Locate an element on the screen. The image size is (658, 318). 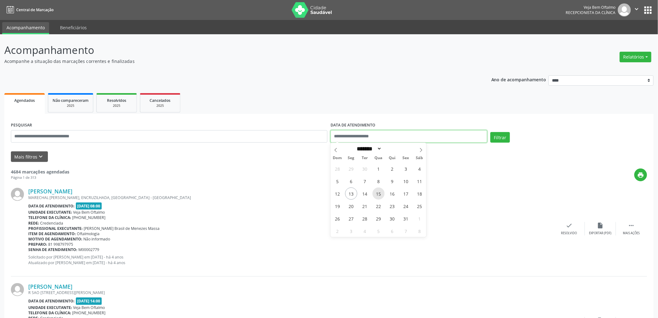
p: Acompanhamento is located at coordinates (232, 50).